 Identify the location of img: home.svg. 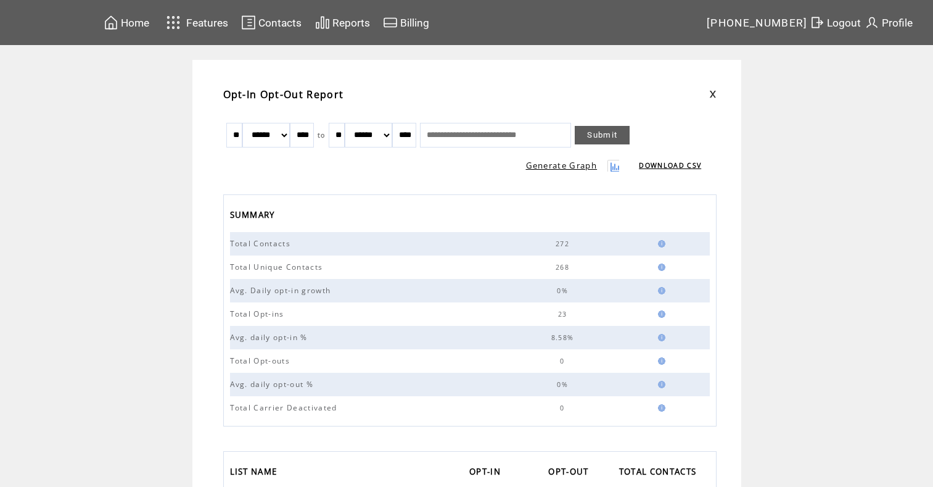
(111, 22).